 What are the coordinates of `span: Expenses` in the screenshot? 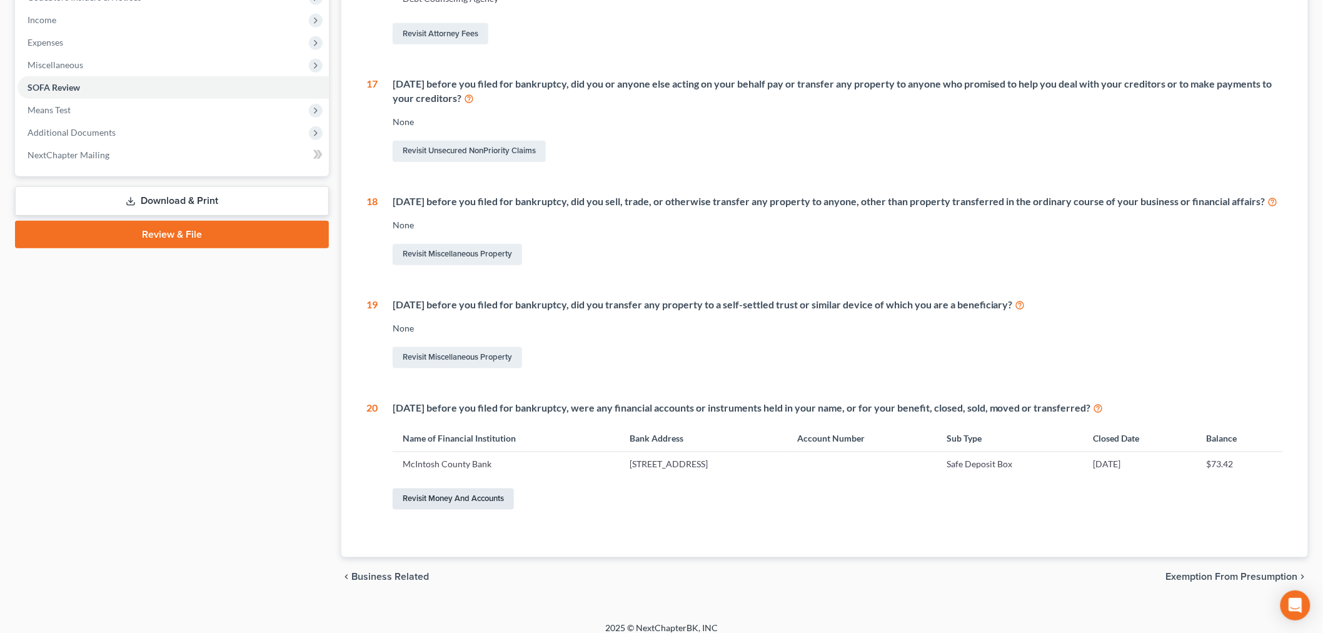 It's located at (45, 42).